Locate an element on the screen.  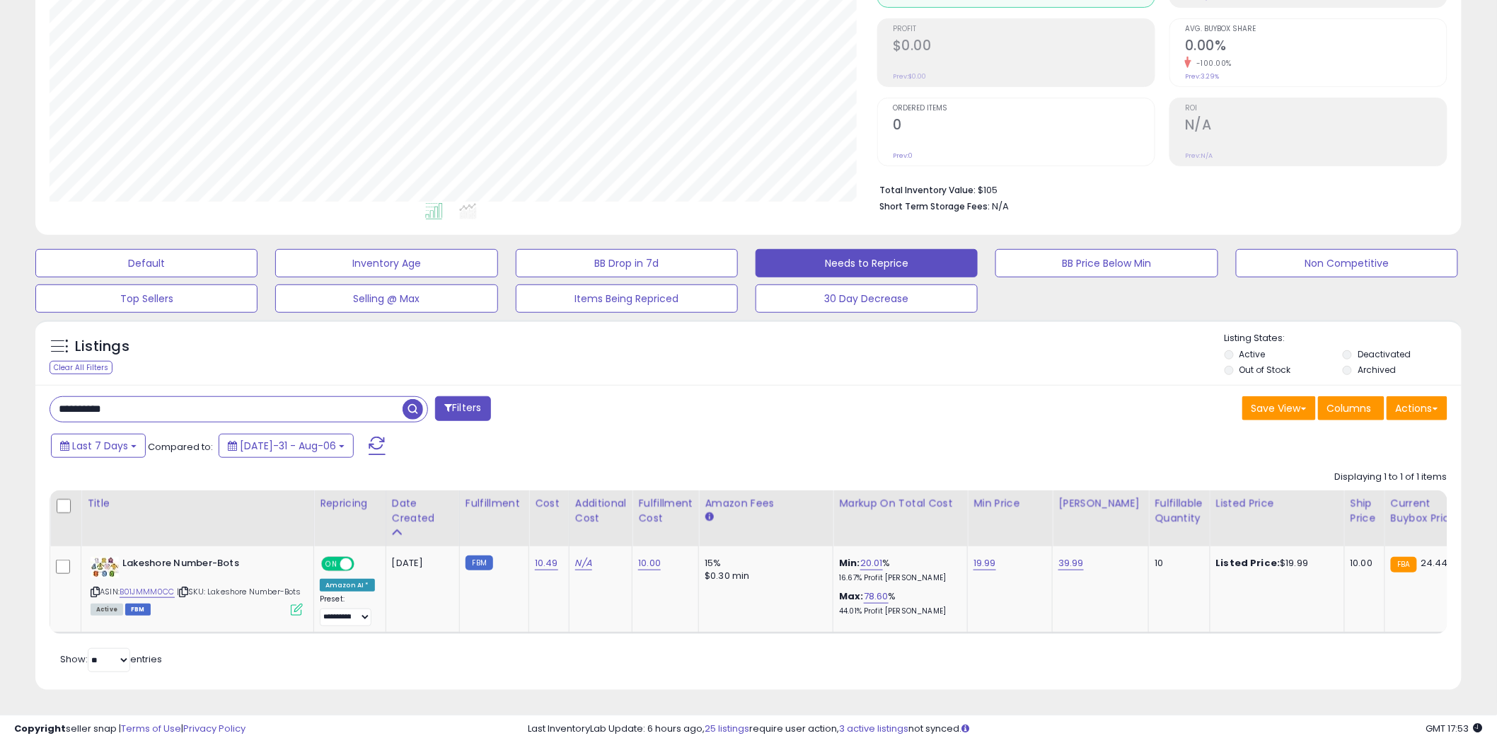
small: Prev: N/A is located at coordinates (1199, 156).